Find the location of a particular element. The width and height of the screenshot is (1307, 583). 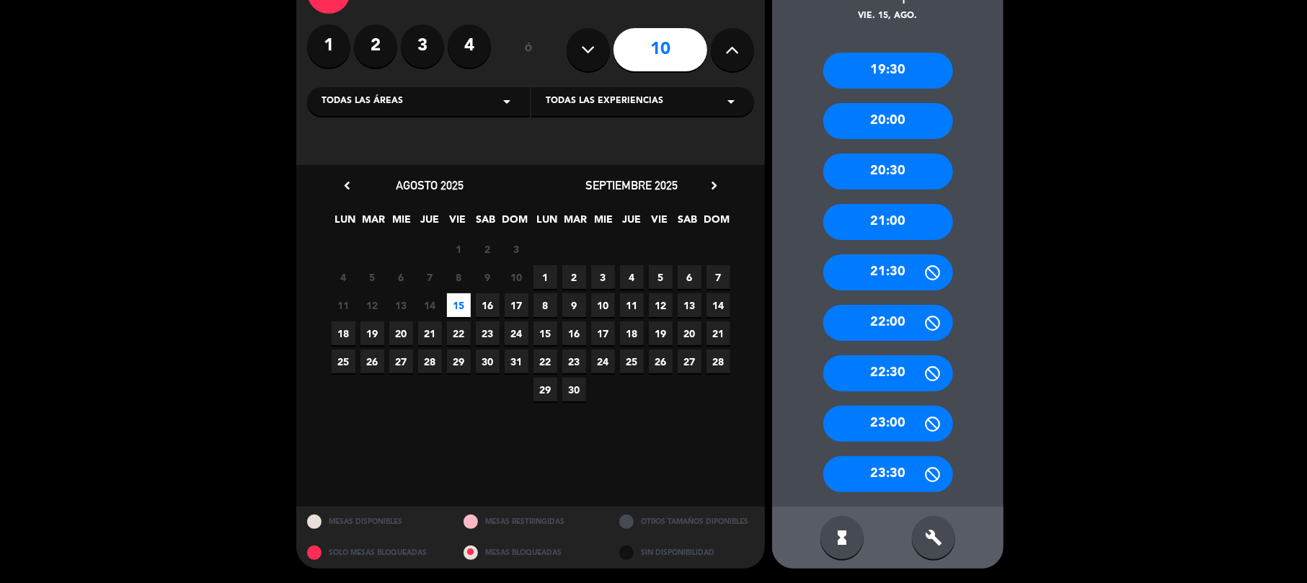

div: SOLO MESAS BLOQUEADAS is located at coordinates (374, 553).